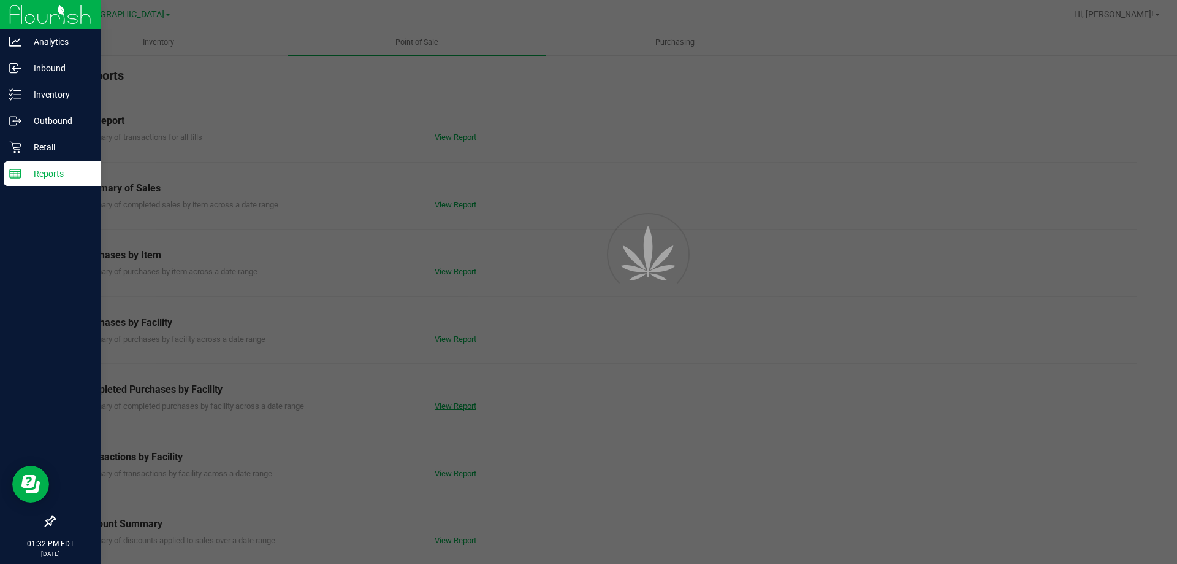  Describe the element at coordinates (15, 94) in the screenshot. I see `inline-svg: Inventory` at that location.